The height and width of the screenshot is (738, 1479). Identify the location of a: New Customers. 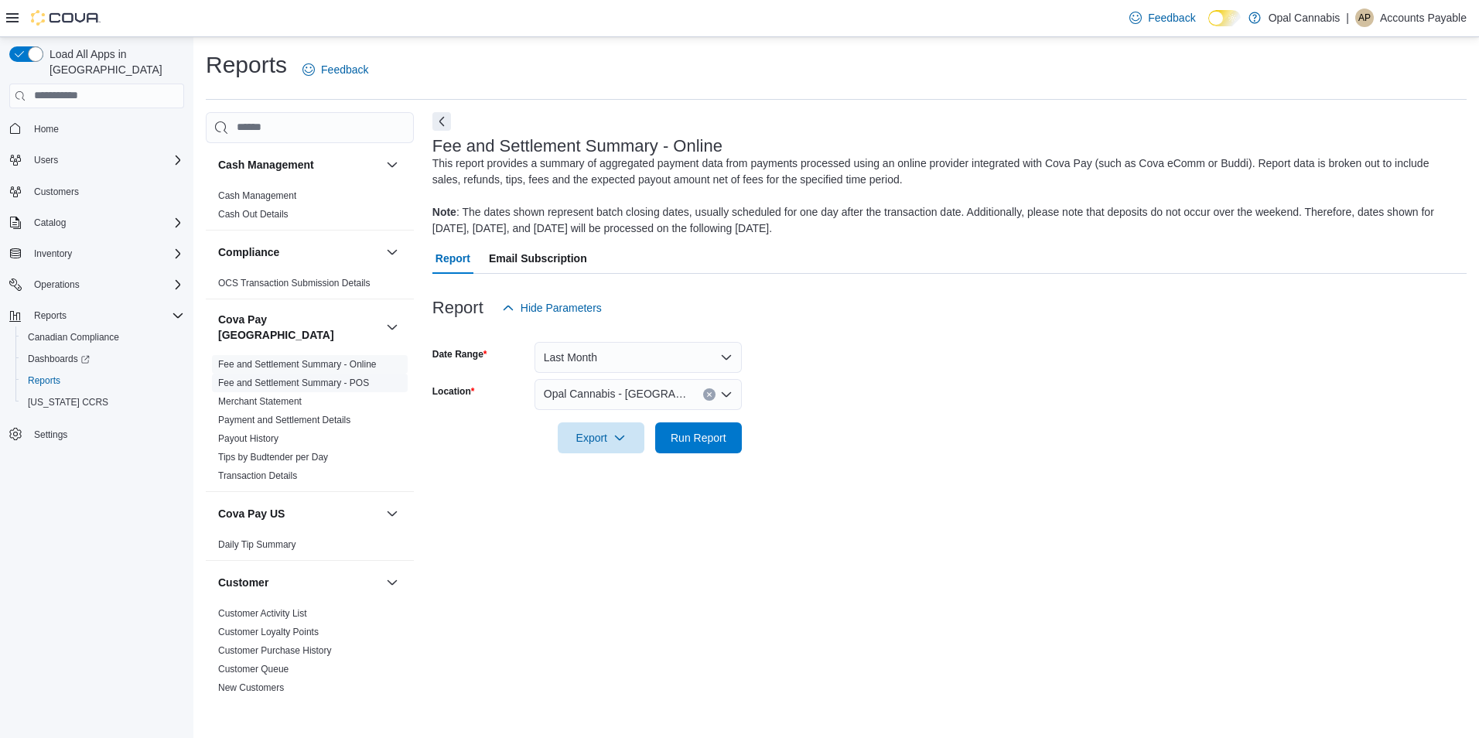
(251, 688).